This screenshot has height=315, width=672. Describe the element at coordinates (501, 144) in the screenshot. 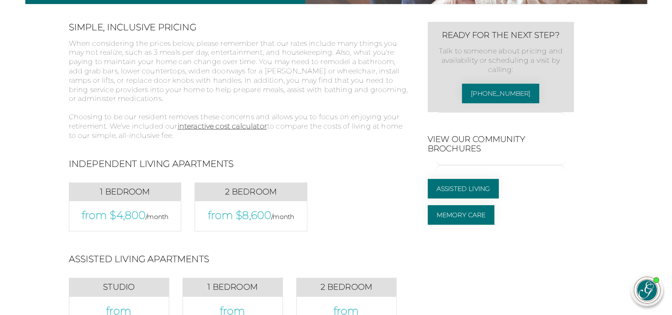

I see `h3: View Our Community Brochures` at that location.